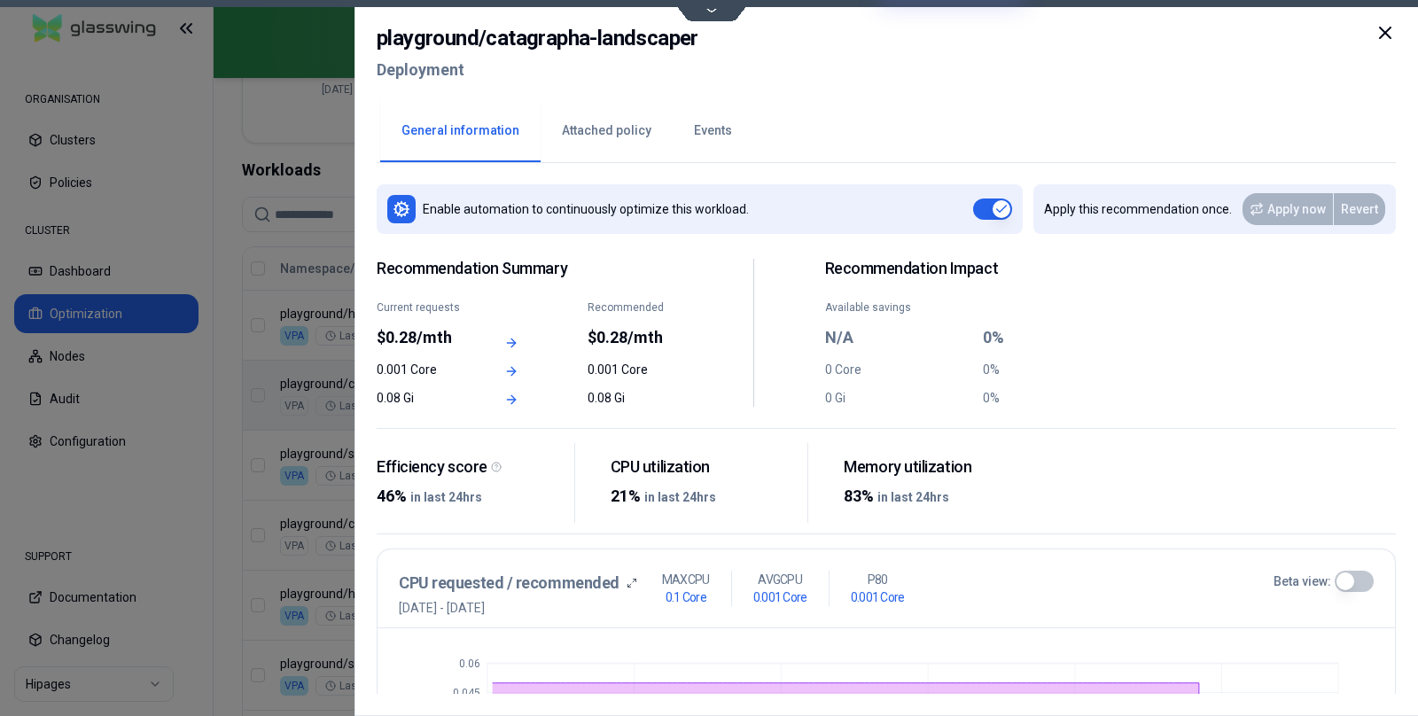  Describe the element at coordinates (537, 70) in the screenshot. I see `h2: Deployment` at that location.